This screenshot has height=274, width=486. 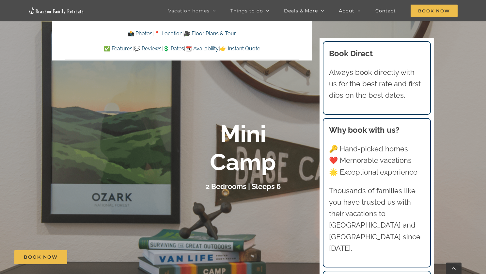 I want to click on a: 💬 Reviews, so click(x=148, y=48).